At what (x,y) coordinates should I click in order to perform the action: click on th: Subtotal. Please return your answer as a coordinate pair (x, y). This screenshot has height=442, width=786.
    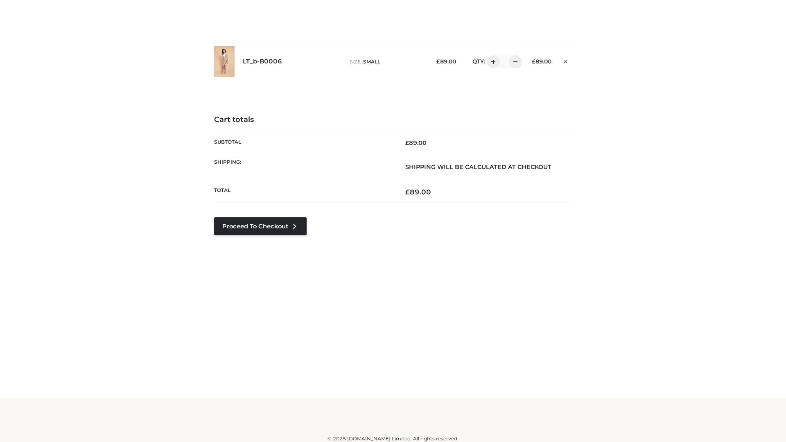
    Looking at the image, I should click on (303, 142).